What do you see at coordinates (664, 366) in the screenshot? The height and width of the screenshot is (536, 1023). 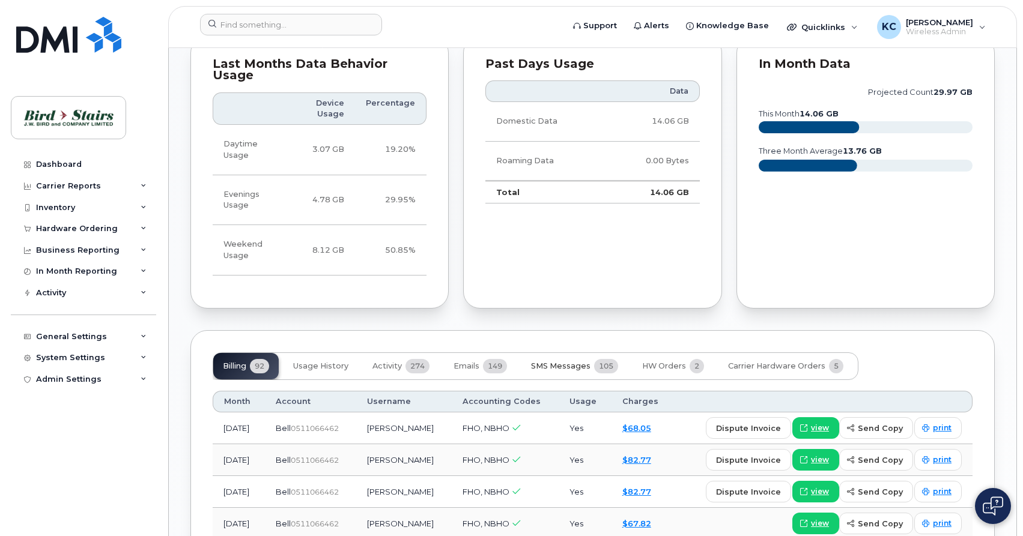 I see `span: HW Orders` at bounding box center [664, 366].